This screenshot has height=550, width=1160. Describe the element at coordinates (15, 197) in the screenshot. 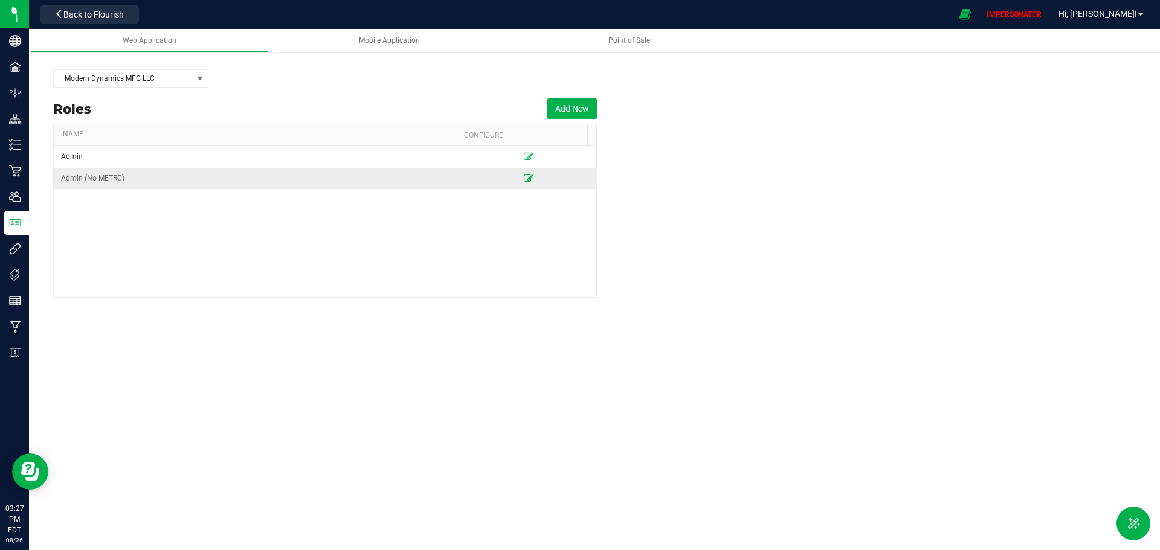

I see `inline-svg: Users` at that location.